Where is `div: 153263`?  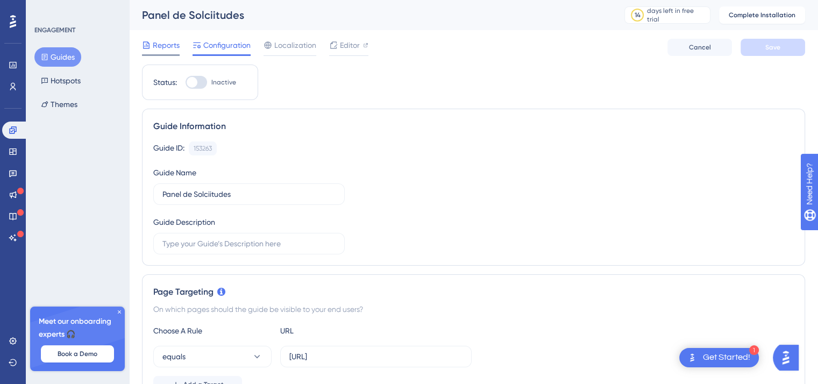 div: 153263 is located at coordinates (203, 148).